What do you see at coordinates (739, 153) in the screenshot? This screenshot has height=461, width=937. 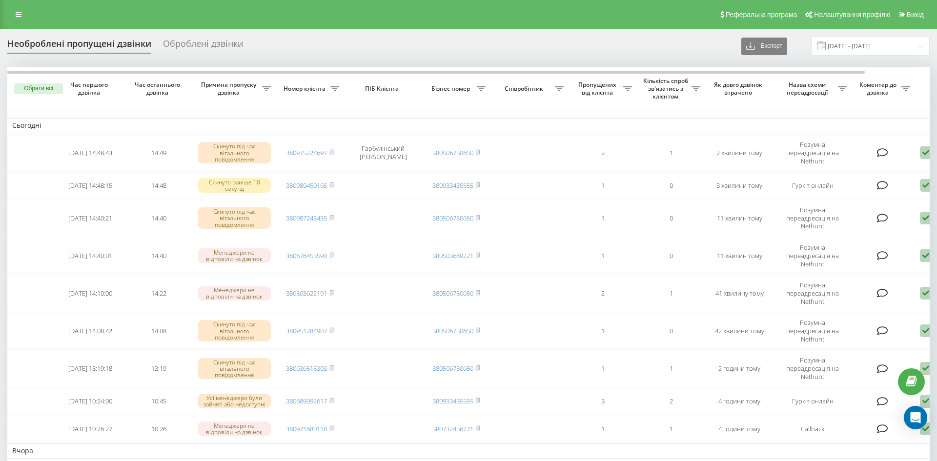 I see `td: 2 хвилини тому` at bounding box center [739, 153].